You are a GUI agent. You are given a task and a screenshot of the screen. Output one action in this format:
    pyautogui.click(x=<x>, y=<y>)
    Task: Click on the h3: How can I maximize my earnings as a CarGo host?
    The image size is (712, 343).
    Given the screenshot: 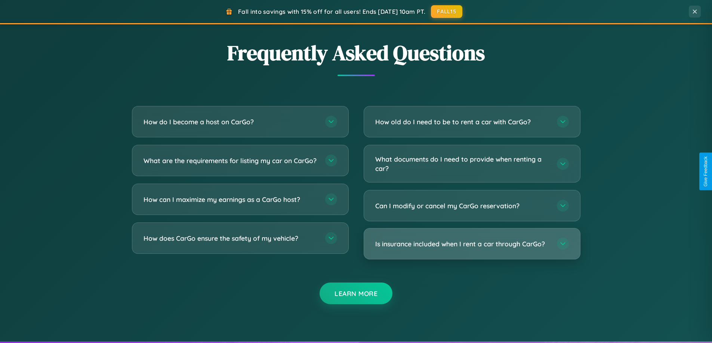 What is the action you would take?
    pyautogui.click(x=230, y=199)
    